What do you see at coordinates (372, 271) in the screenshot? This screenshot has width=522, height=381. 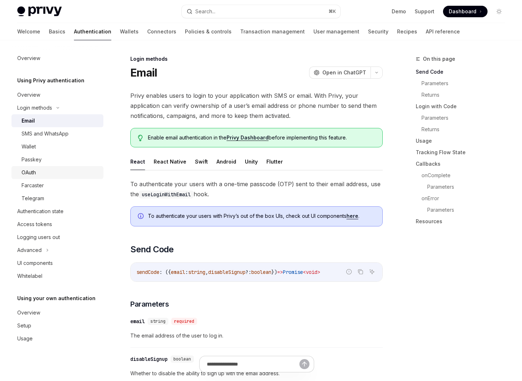 I see `button: Ask AI` at bounding box center [372, 271].